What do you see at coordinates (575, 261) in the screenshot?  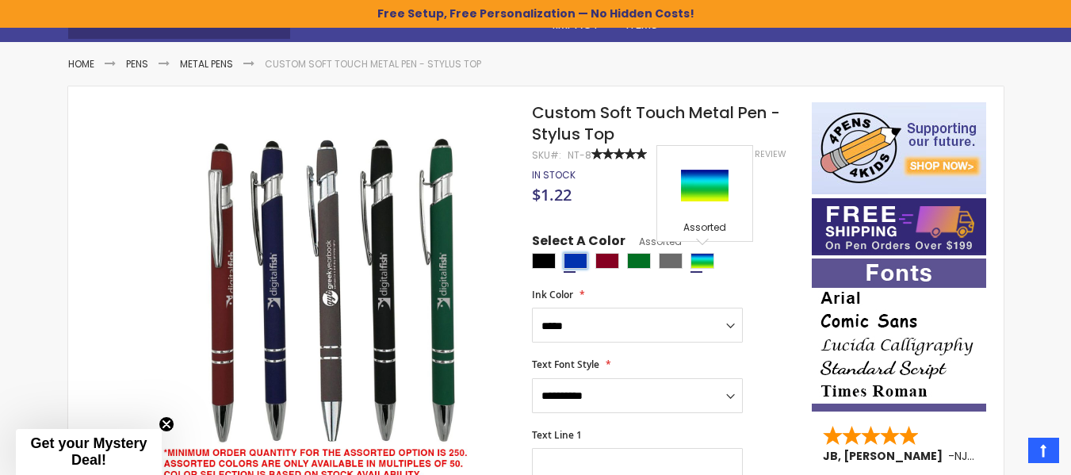 I see `div: Blue` at bounding box center [575, 261].